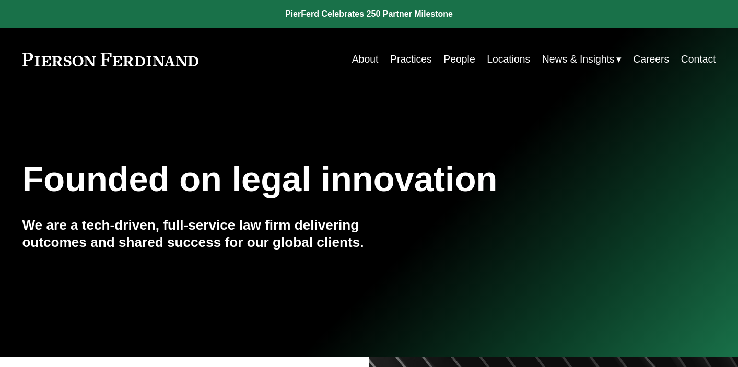 Image resolution: width=738 pixels, height=367 pixels. Describe the element at coordinates (459, 59) in the screenshot. I see `a: People` at that location.